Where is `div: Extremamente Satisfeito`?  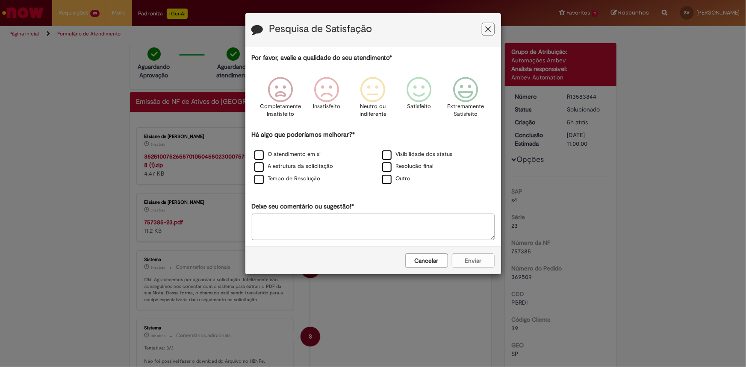
div: Extremamente Satisfeito is located at coordinates (466, 100).